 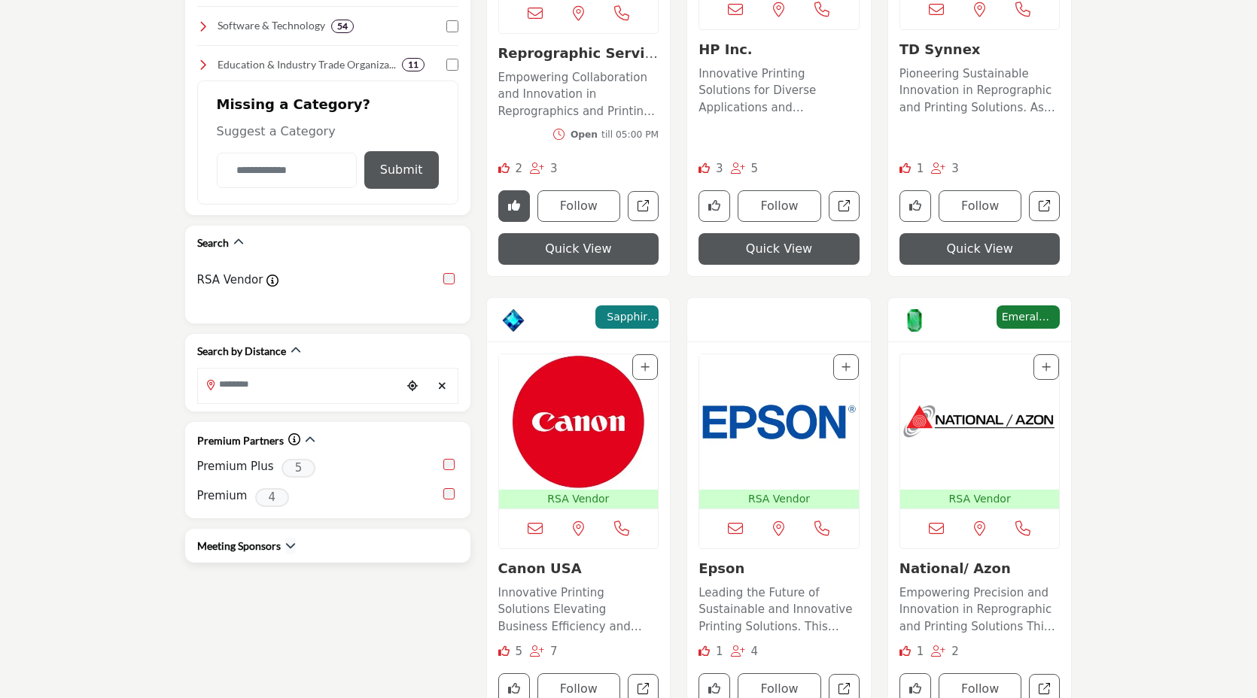 What do you see at coordinates (412, 386) in the screenshot?
I see `div: Choose your current location` at bounding box center [412, 386].